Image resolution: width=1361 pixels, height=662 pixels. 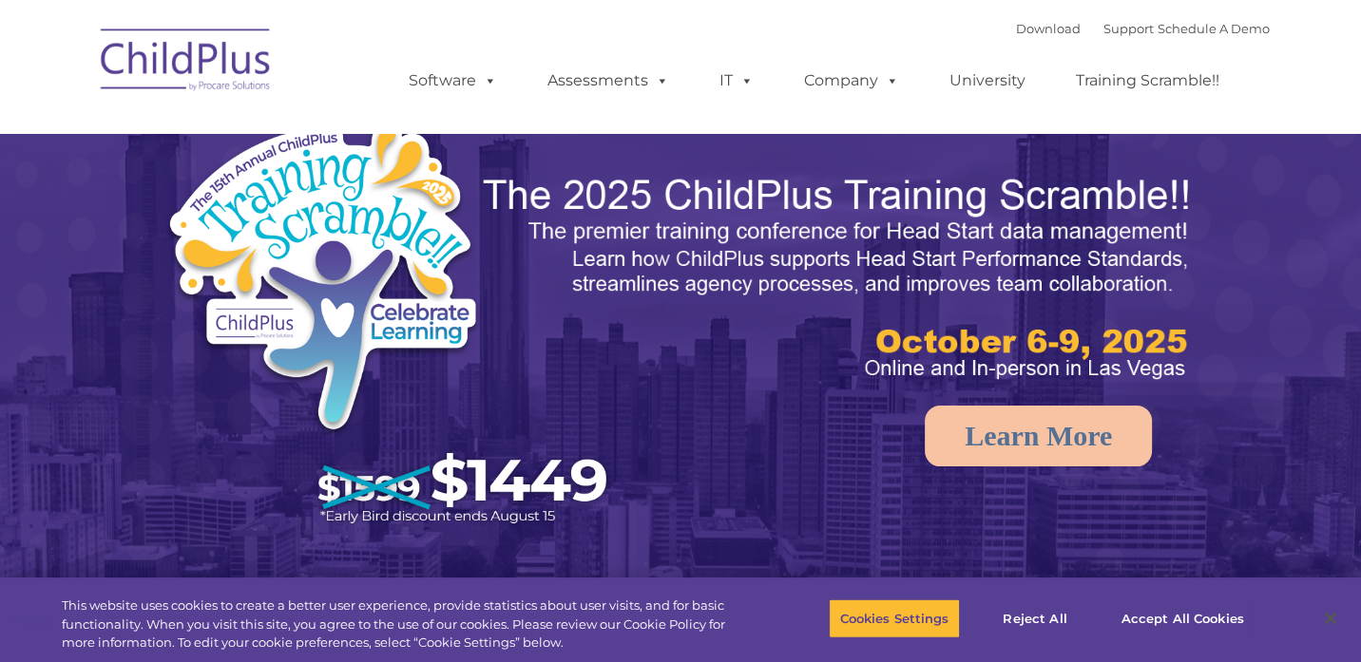 What do you see at coordinates (1147, 81) in the screenshot?
I see `a: Training Scramble!!` at bounding box center [1147, 81].